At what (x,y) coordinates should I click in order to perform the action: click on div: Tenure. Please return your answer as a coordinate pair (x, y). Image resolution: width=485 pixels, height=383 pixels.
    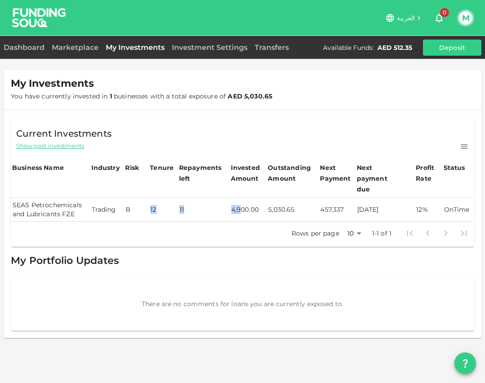
    Looking at the image, I should click on (162, 168).